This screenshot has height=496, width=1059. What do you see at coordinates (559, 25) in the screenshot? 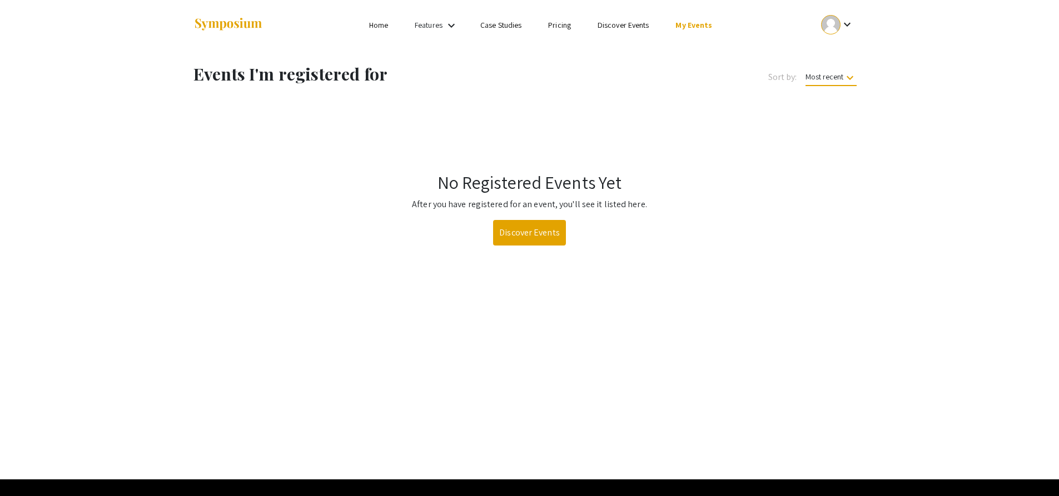
I see `a: Pricing` at bounding box center [559, 25].